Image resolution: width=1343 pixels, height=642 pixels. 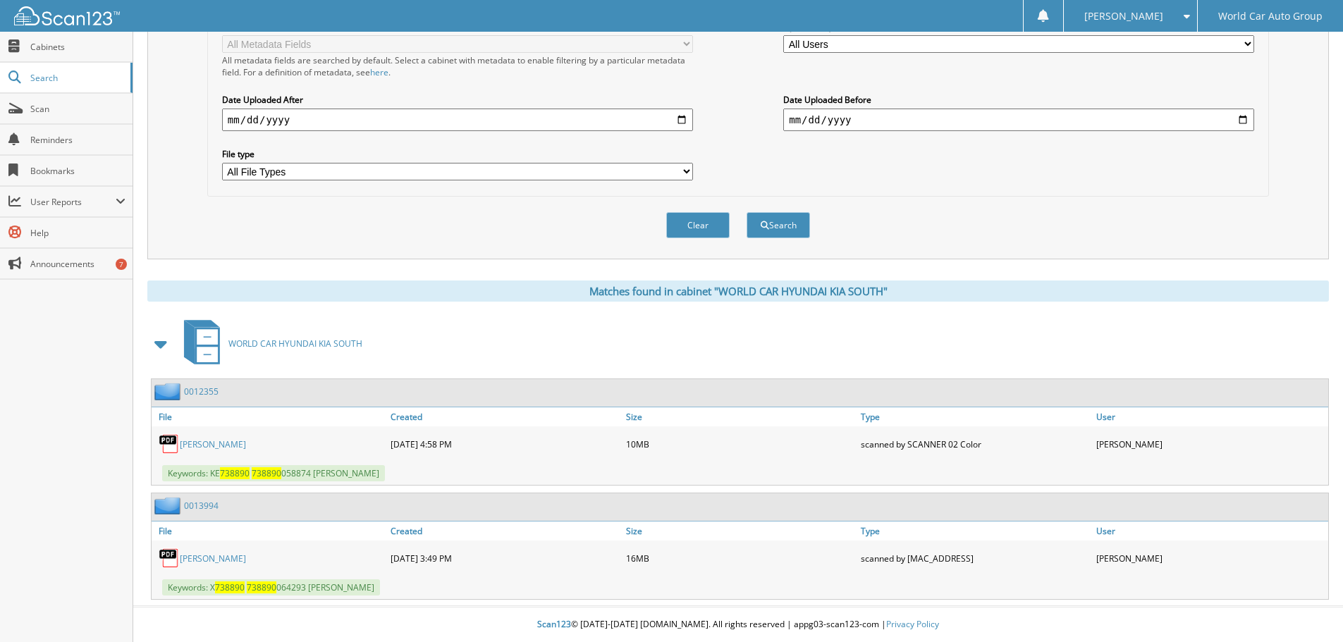 I want to click on span: WORLD CAR HYUNDAI KIA SOUTH, so click(x=295, y=343).